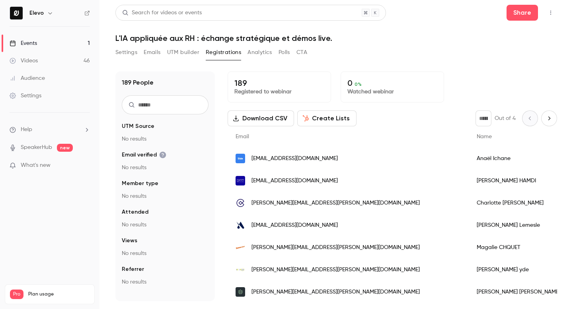  Describe the element at coordinates (260, 52) in the screenshot. I see `button: Analytics` at that location.